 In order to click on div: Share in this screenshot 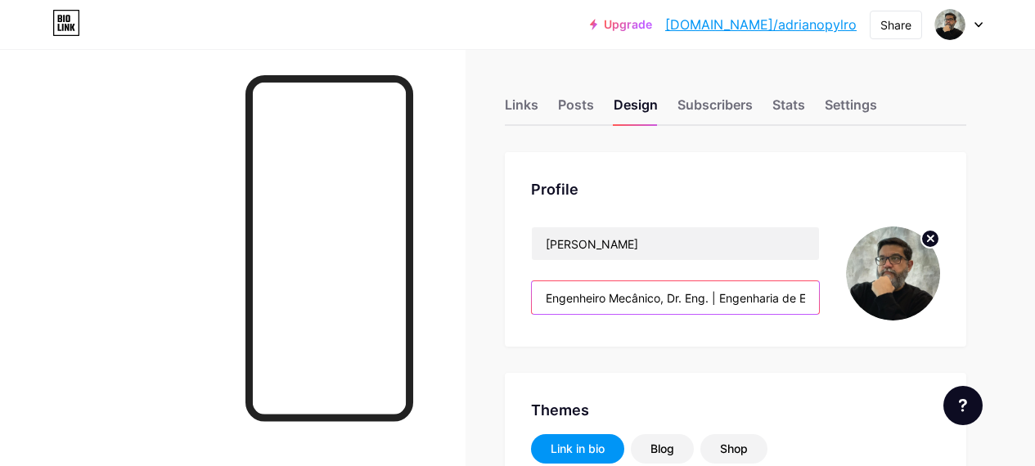, I will do `click(896, 25)`.